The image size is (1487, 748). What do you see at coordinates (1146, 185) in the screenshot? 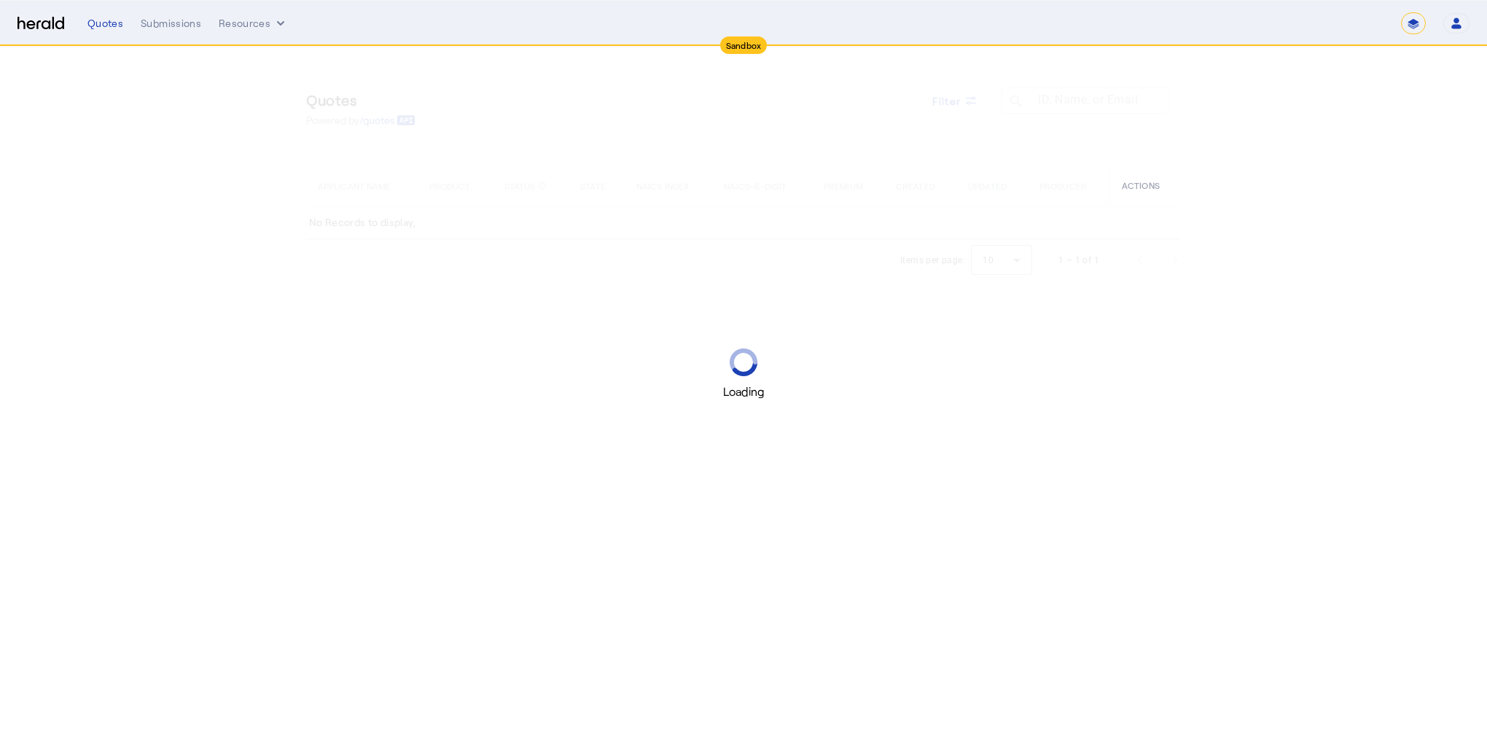
I see `th: ACTIONS` at bounding box center [1146, 185].